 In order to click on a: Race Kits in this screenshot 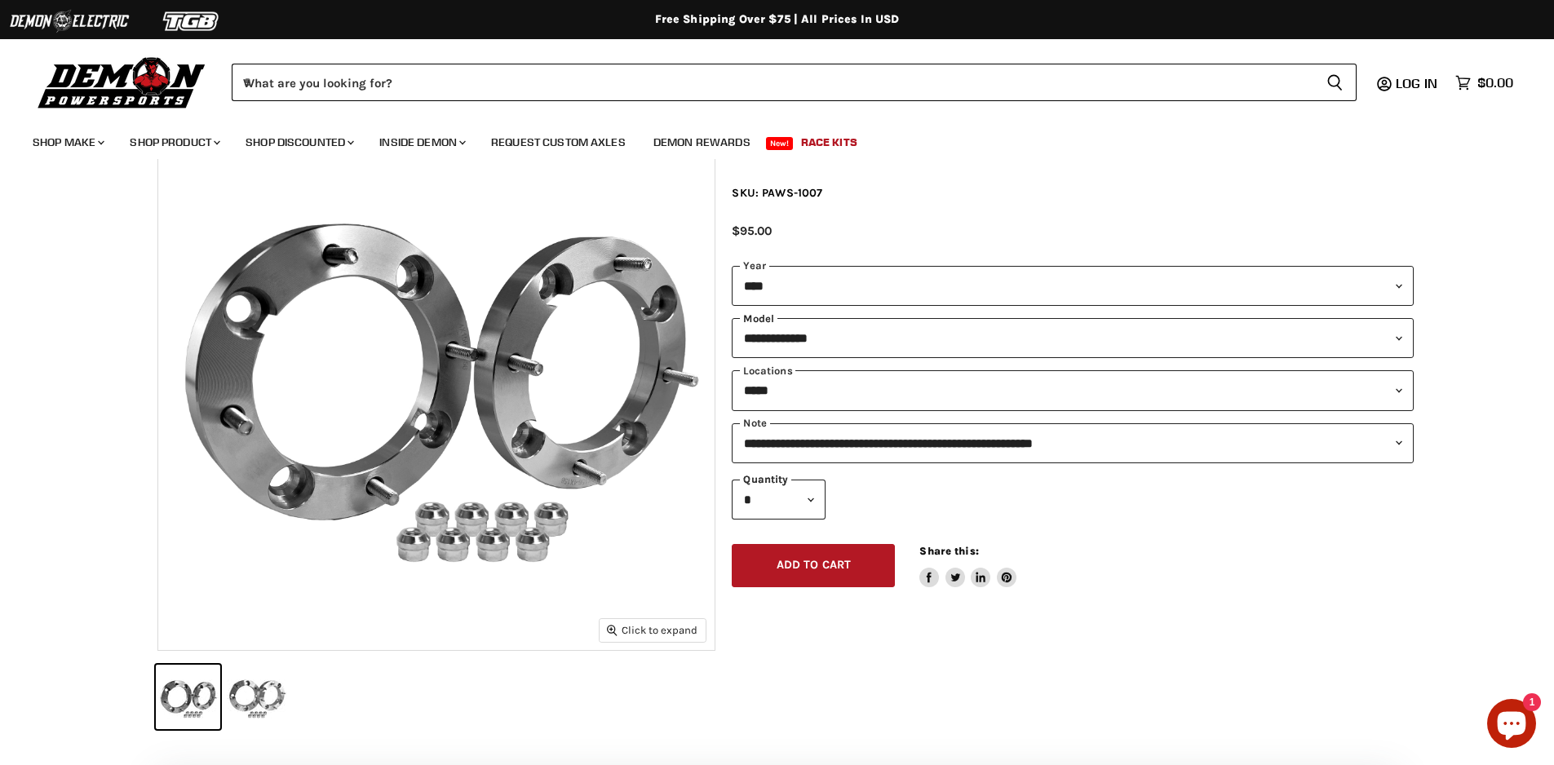, I will do `click(829, 142)`.